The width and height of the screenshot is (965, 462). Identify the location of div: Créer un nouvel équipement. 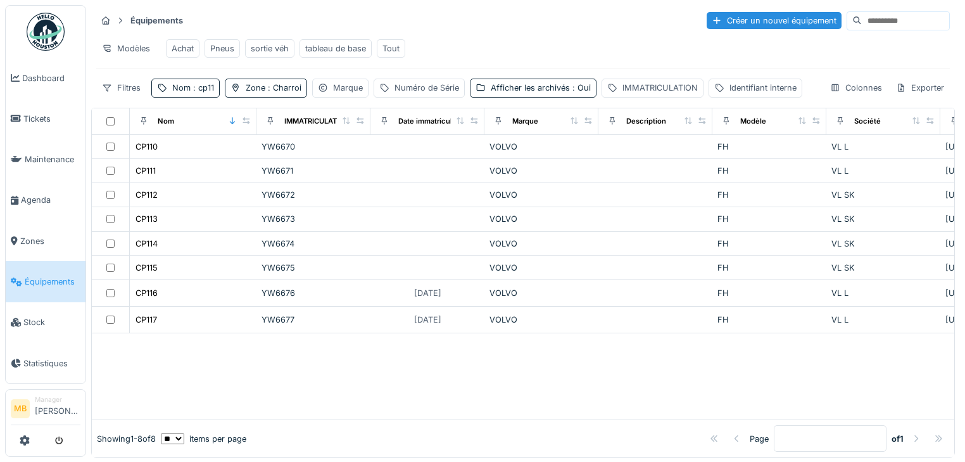
(774, 20).